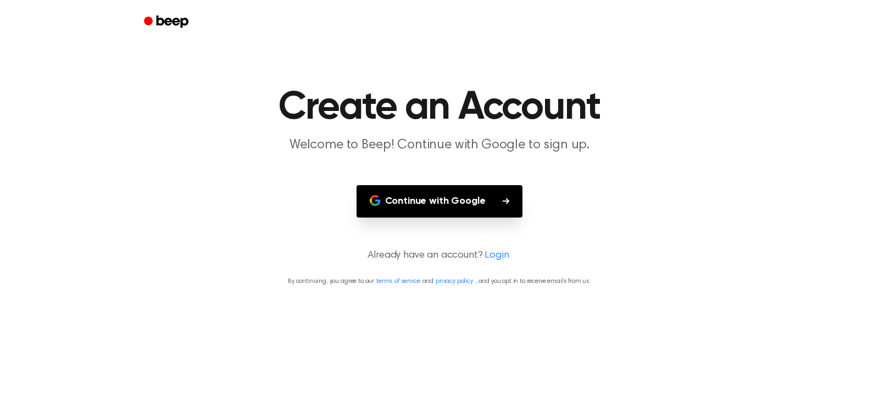  I want to click on p: By continuing, you agree to our and , and you opt in to receive emails from us., so click(439, 281).